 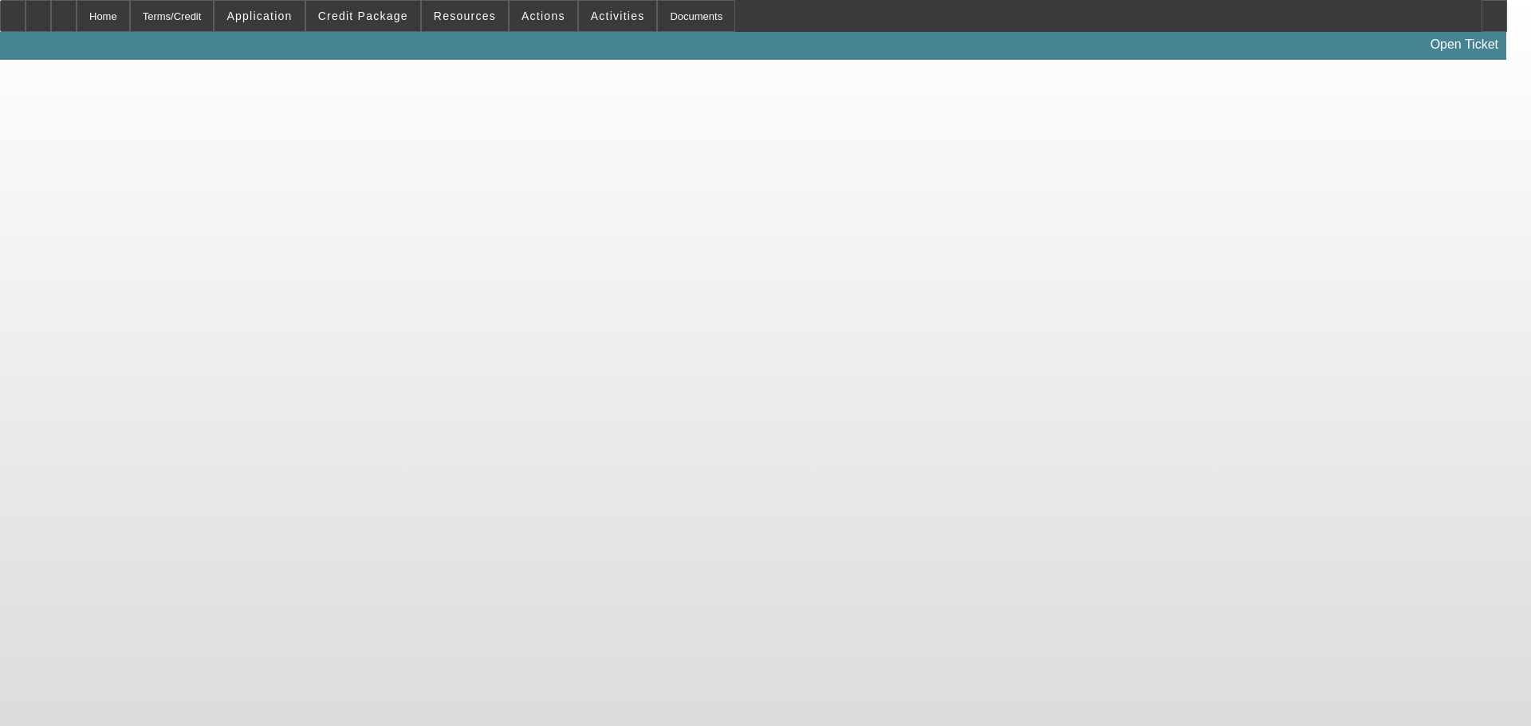 What do you see at coordinates (259, 16) in the screenshot?
I see `button: Application` at bounding box center [259, 16].